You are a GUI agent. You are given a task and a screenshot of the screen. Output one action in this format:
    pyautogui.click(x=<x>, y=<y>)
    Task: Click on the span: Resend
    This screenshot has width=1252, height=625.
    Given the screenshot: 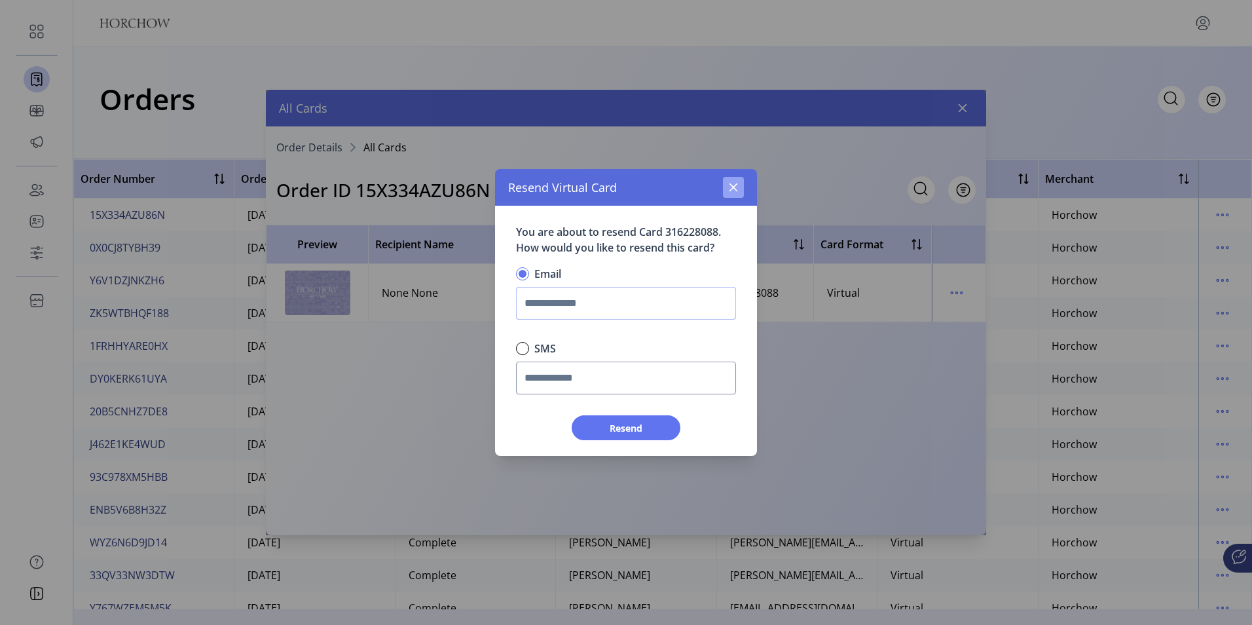 What is the action you would take?
    pyautogui.click(x=626, y=428)
    